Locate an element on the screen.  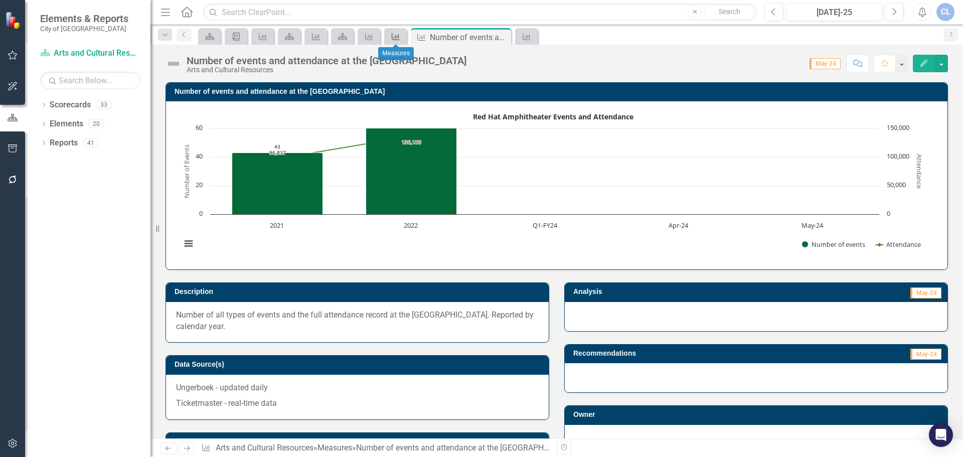
span: Search is located at coordinates (730, 12).